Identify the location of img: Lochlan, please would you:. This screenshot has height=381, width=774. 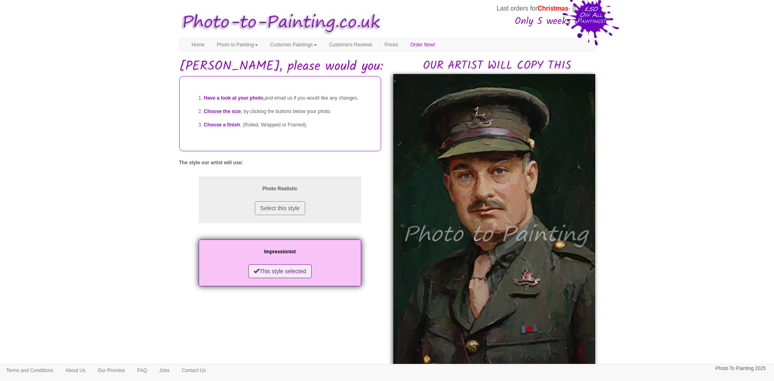
(494, 223).